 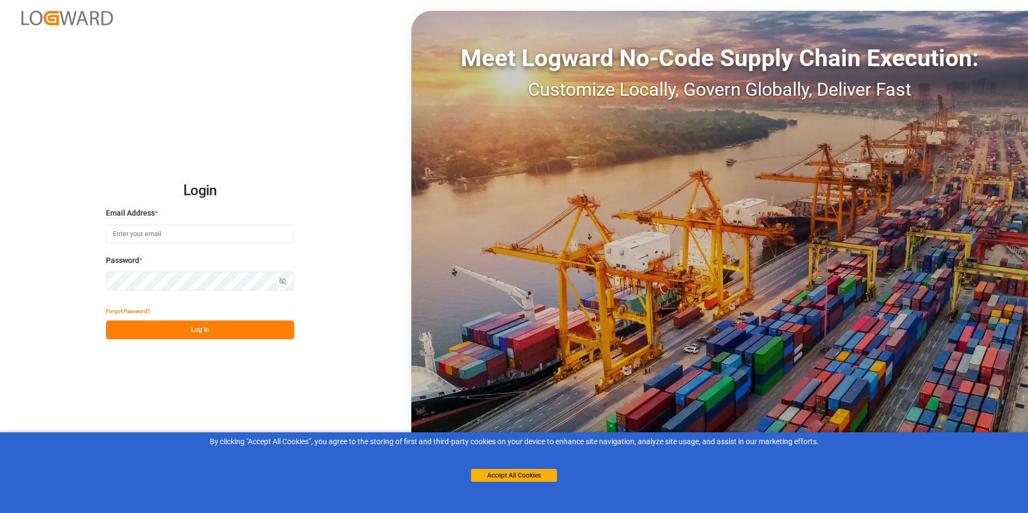 I want to click on span: Email Address, so click(x=130, y=213).